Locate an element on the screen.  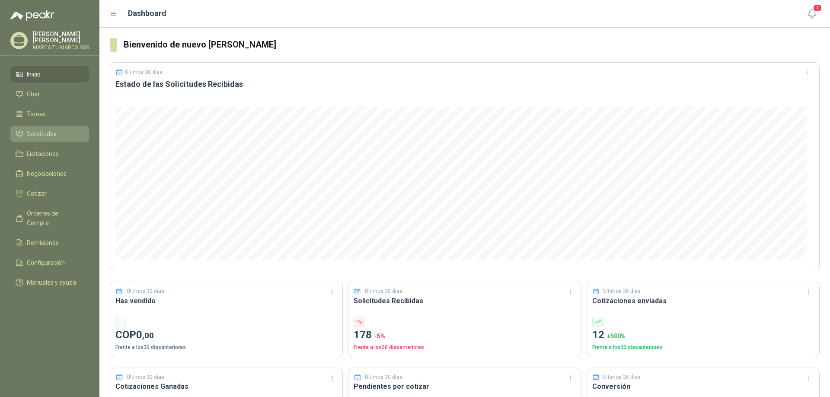
h3: Solicitudes Recibidas is located at coordinates (464, 301).